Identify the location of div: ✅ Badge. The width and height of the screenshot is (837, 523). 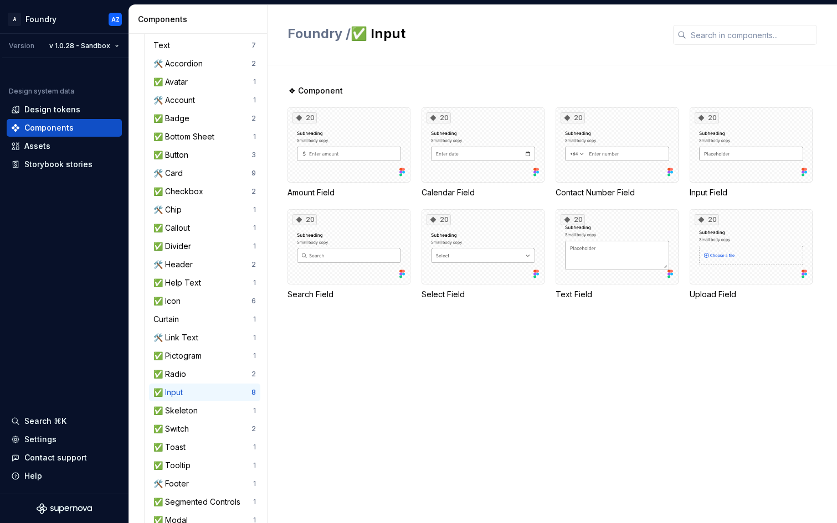
(173, 119).